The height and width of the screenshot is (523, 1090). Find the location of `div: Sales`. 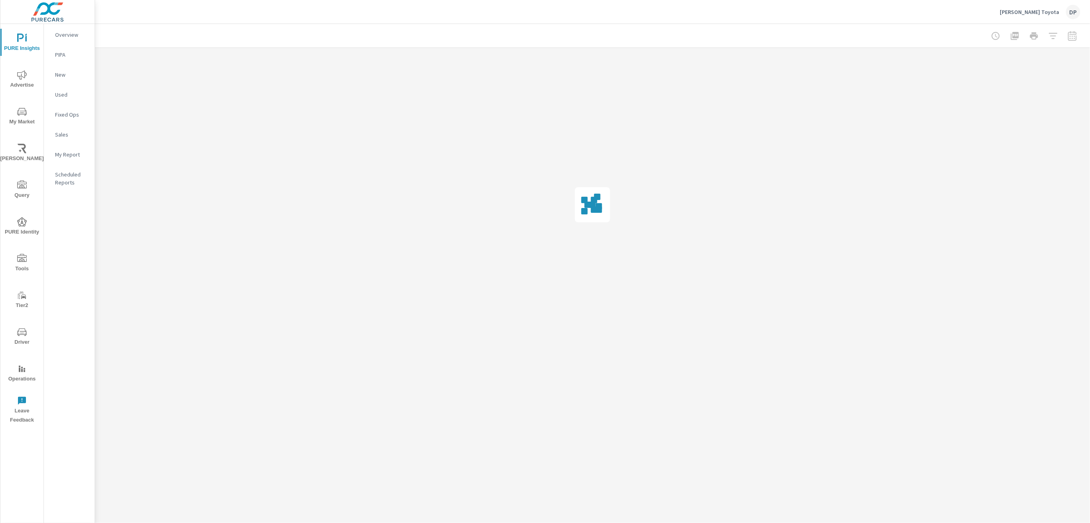

div: Sales is located at coordinates (69, 135).